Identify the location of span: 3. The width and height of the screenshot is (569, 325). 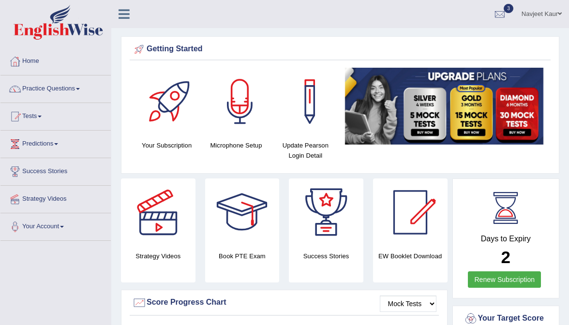
(509, 8).